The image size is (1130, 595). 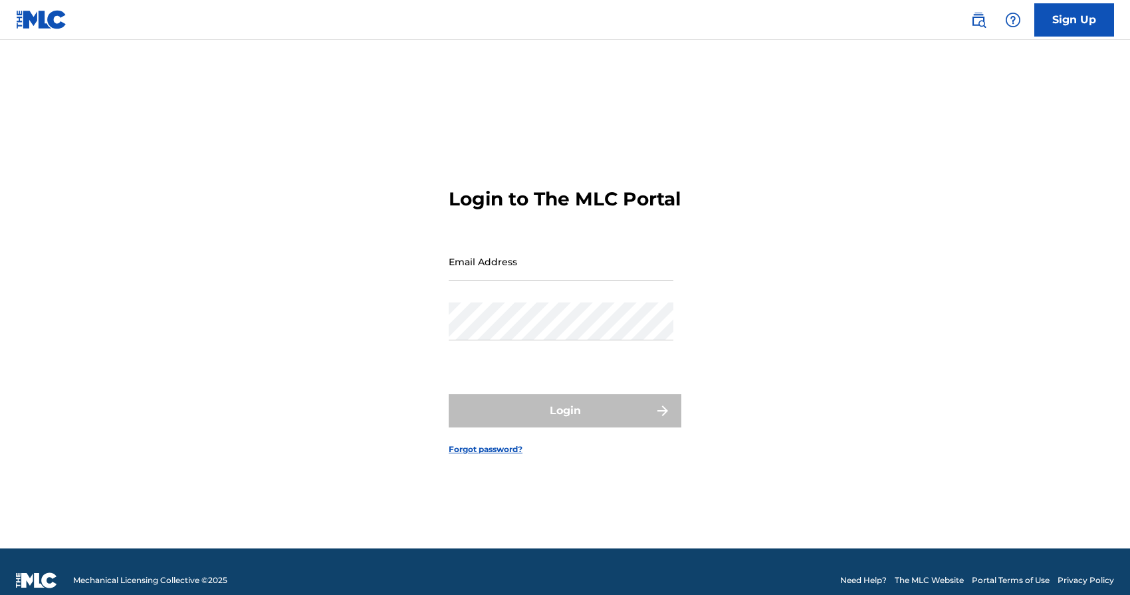 What do you see at coordinates (1074, 20) in the screenshot?
I see `a: Sign Up` at bounding box center [1074, 20].